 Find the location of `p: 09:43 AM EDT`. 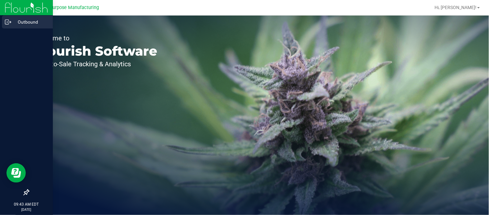

p: 09:43 AM EDT is located at coordinates (26, 204).